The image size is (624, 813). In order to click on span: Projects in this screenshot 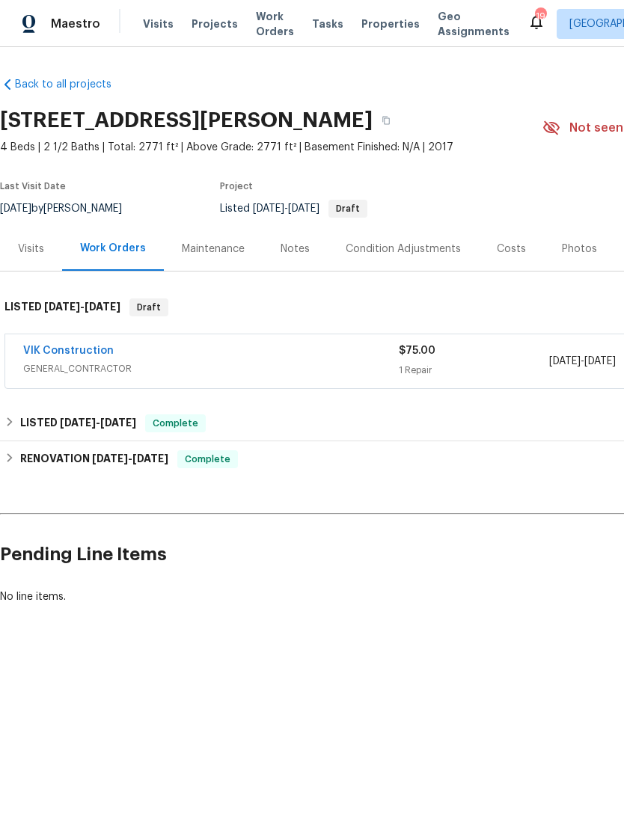, I will do `click(215, 24)`.